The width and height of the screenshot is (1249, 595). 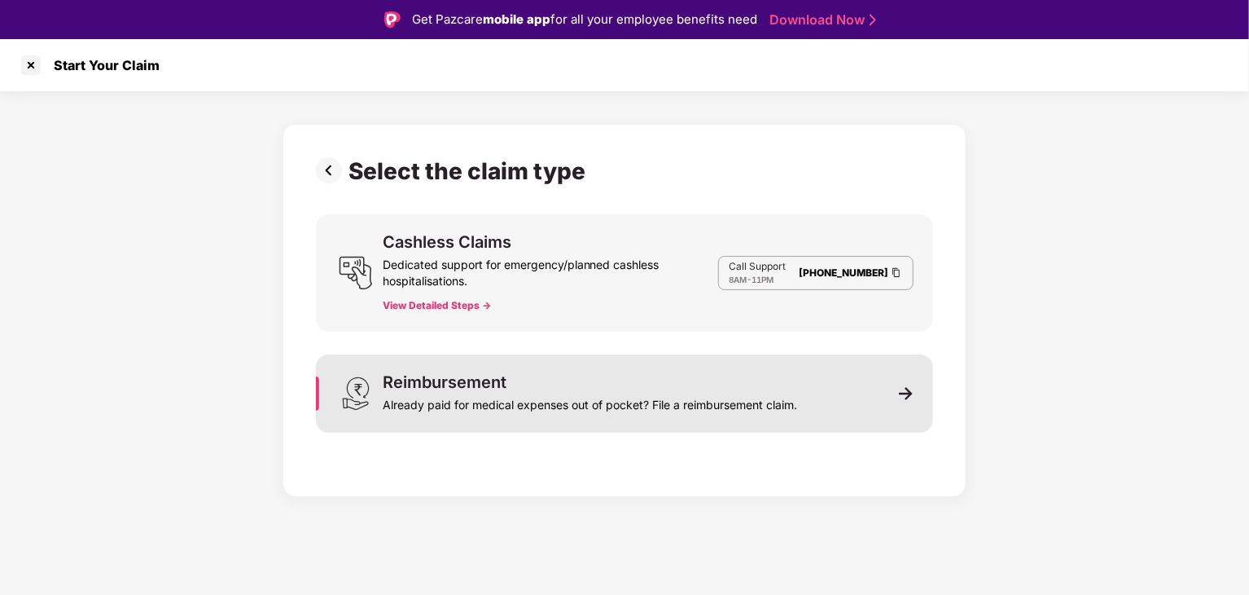 I want to click on img: svg+xml;base64,PHN2ZyBpZD0iUHJldi0zMngzMiIgeG1sbnM9Imh0dHA6Ly93d3cudzMub3JnLzIwMDAvc3ZnIiB3aWR0aD..., so click(x=332, y=170).